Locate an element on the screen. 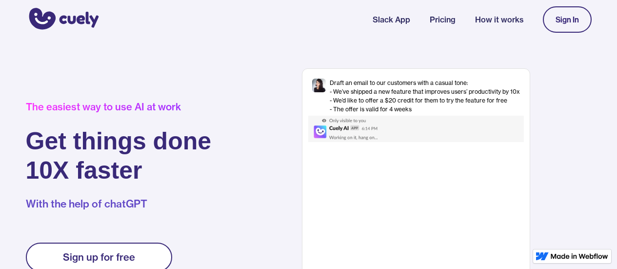  a: Pricing is located at coordinates (442, 19).